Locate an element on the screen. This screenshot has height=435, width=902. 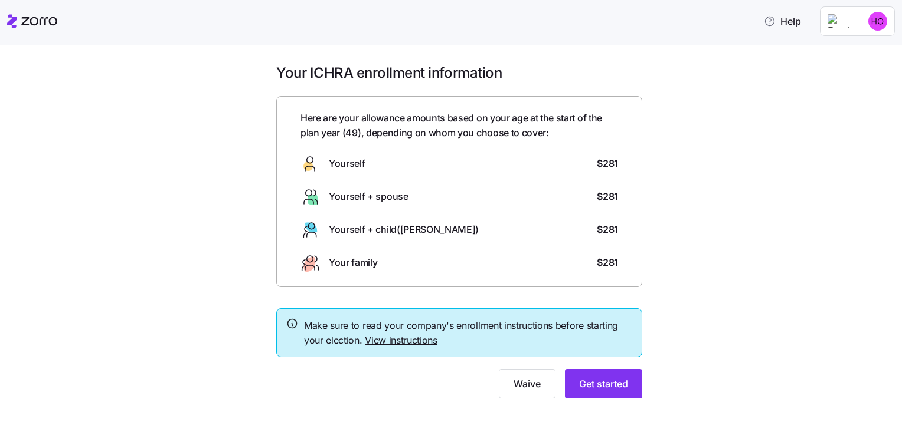
span: Yourself is located at coordinates (346, 163).